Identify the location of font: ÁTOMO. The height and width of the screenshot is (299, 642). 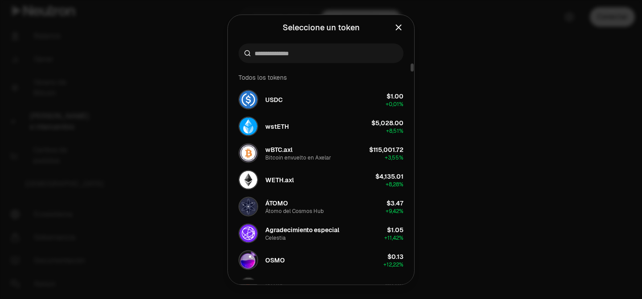
(276, 203).